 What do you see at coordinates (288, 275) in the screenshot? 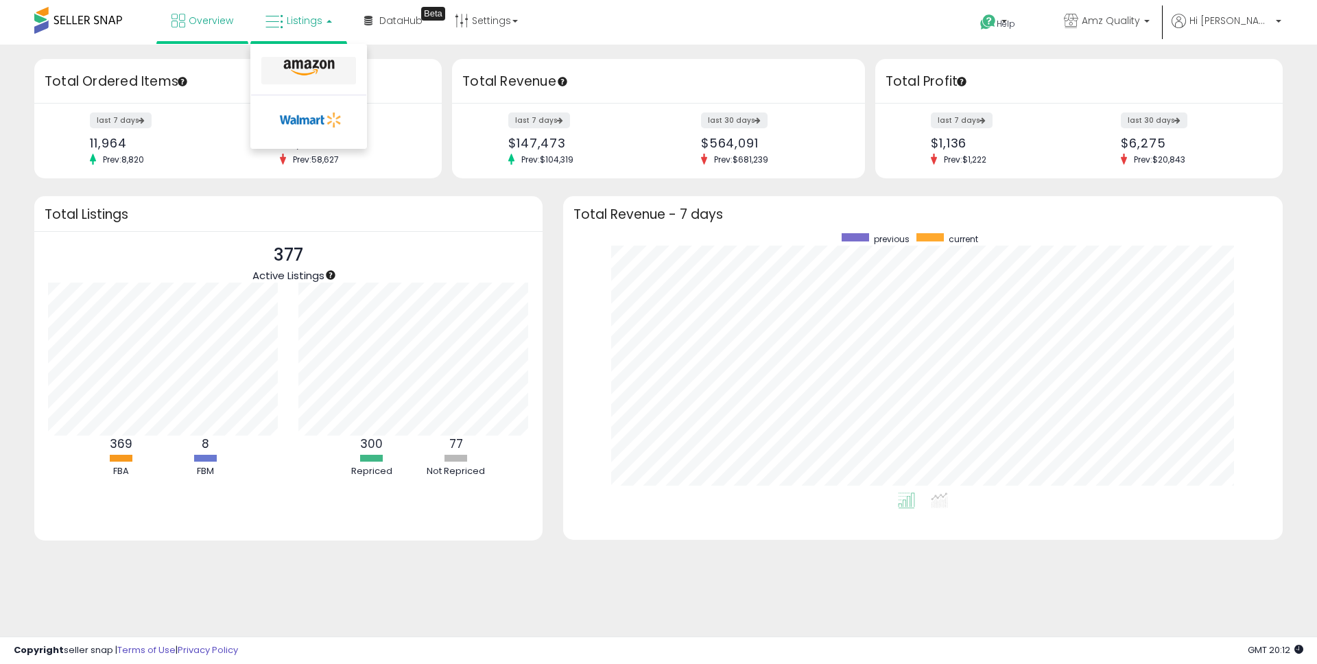
I see `span: Active Listings` at bounding box center [288, 275].